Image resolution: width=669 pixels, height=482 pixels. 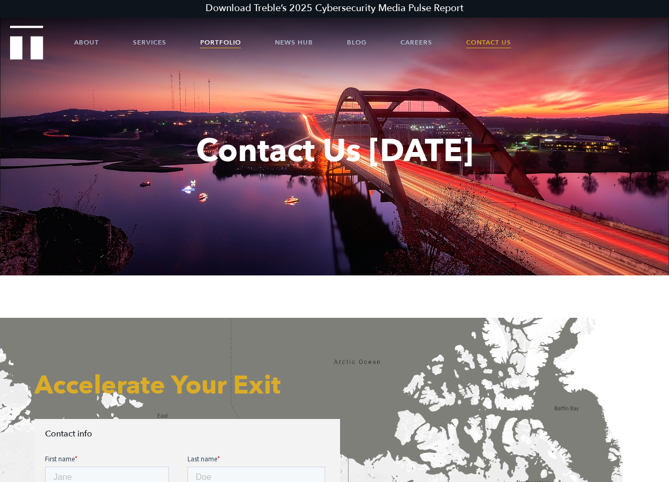 I want to click on img: Treble logo, so click(x=26, y=42).